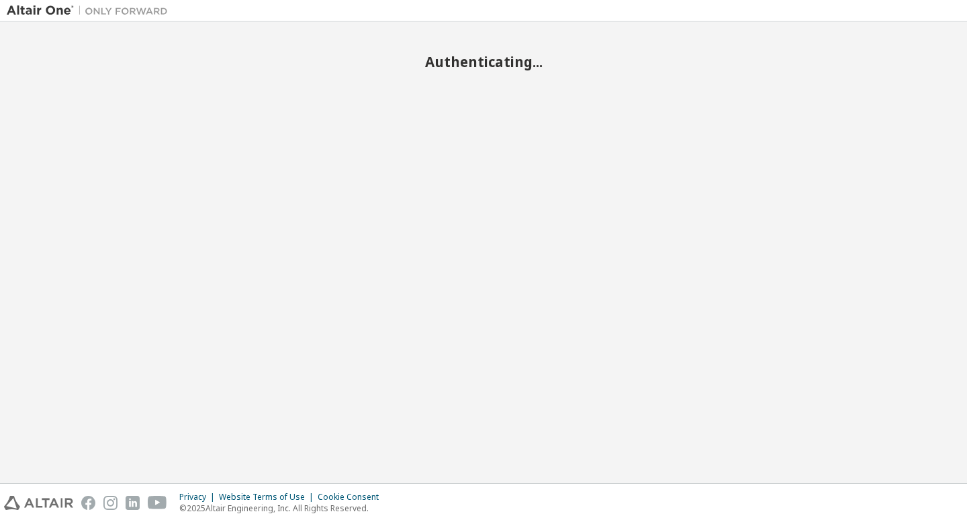 Image resolution: width=967 pixels, height=522 pixels. Describe the element at coordinates (110, 503) in the screenshot. I see `img: instagram.svg` at that location.